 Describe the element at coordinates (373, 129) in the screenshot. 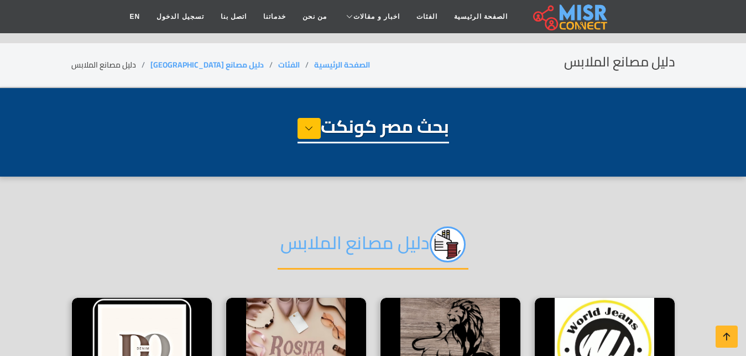

I see `h1: بحث مصر كونكت` at that location.